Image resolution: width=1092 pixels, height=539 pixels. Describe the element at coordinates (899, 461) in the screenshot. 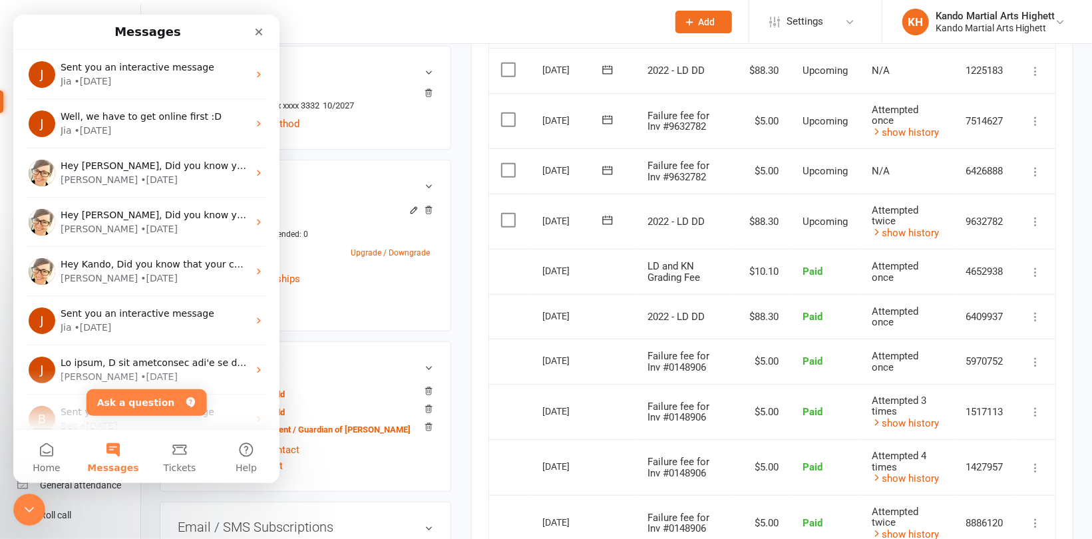

I see `span: Attempted 4 times` at that location.